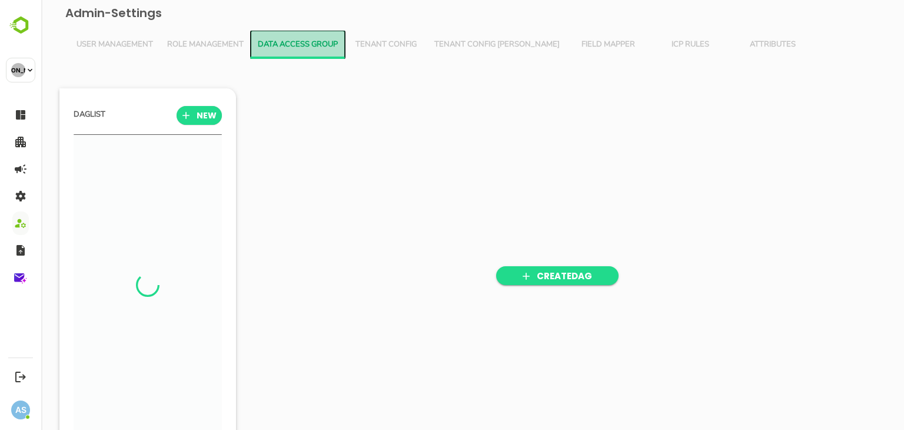  I want to click on p: DAG LIST, so click(48, 115).